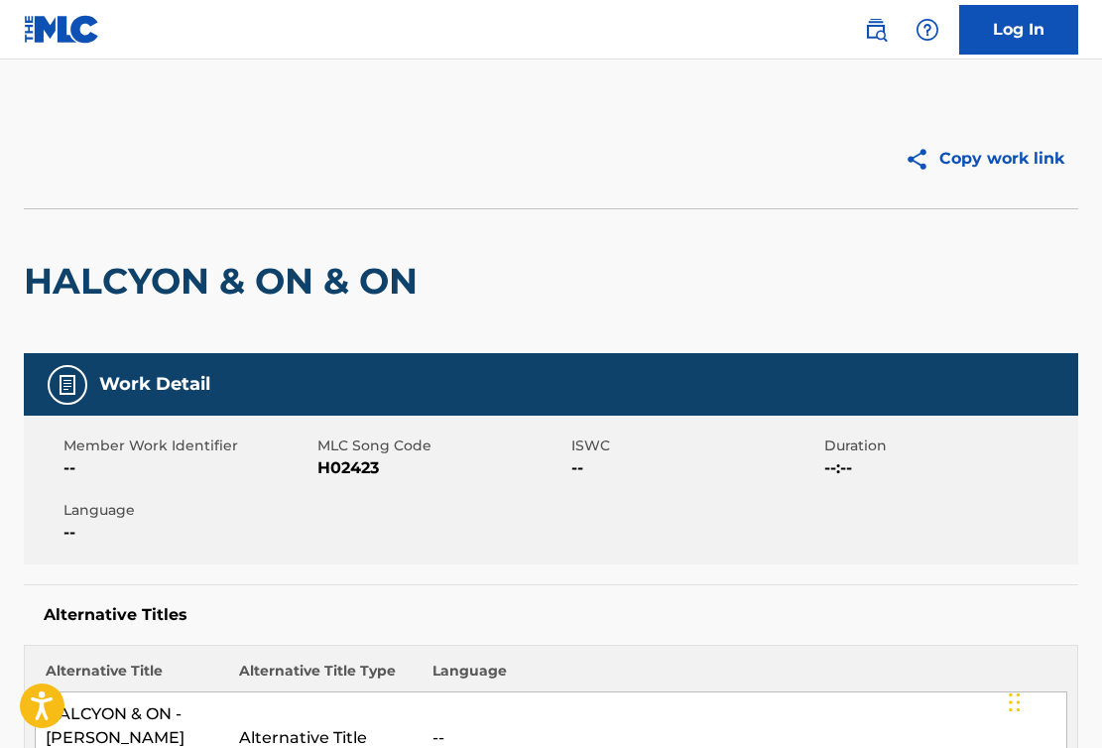  Describe the element at coordinates (155, 384) in the screenshot. I see `h5: Work Detail` at that location.